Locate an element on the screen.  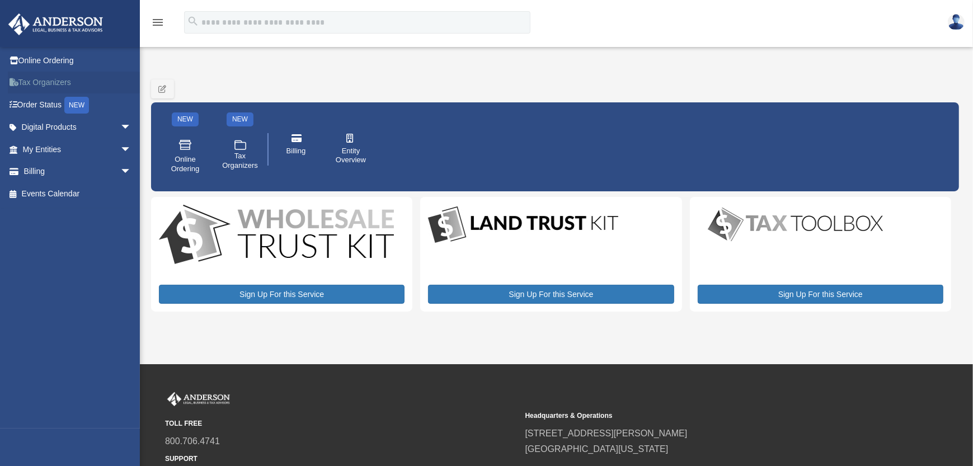
small: Headquarters & Operations is located at coordinates (702, 416).